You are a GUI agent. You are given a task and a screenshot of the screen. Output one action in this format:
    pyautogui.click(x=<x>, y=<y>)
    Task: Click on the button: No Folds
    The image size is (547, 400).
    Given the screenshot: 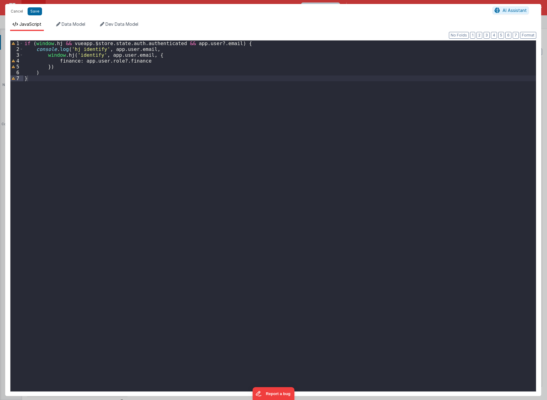 What is the action you would take?
    pyautogui.click(x=458, y=35)
    